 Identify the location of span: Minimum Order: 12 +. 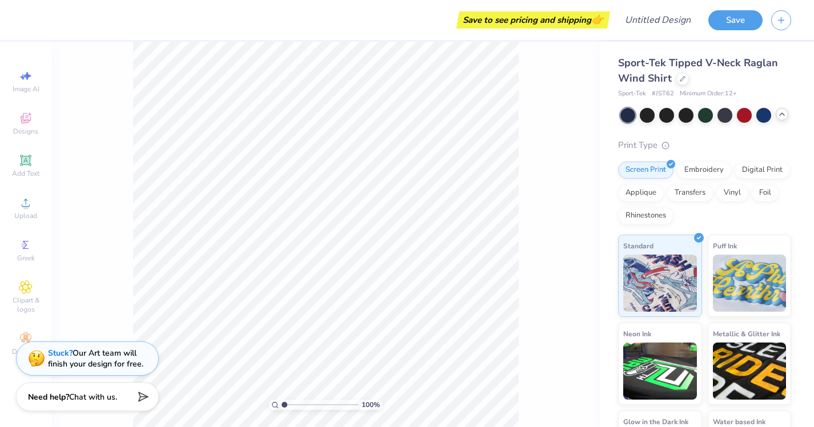
(708, 94).